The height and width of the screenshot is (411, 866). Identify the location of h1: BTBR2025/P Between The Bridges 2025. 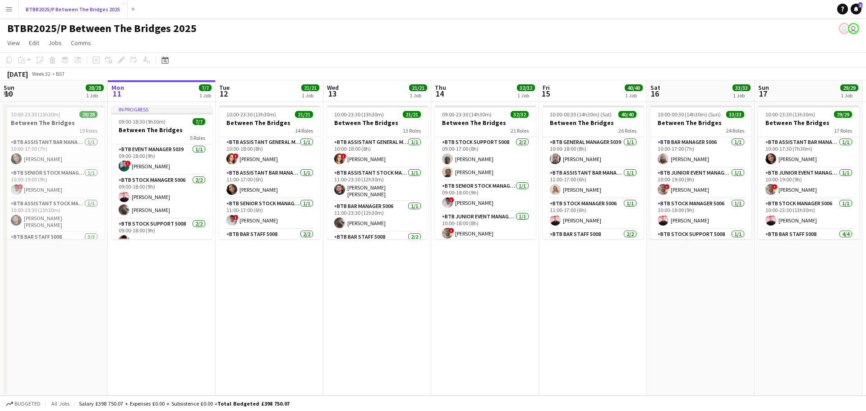
(102, 28).